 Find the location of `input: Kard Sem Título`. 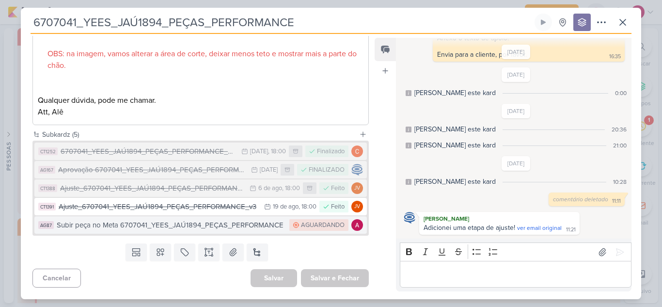

input: Kard Sem Título is located at coordinates (282, 22).